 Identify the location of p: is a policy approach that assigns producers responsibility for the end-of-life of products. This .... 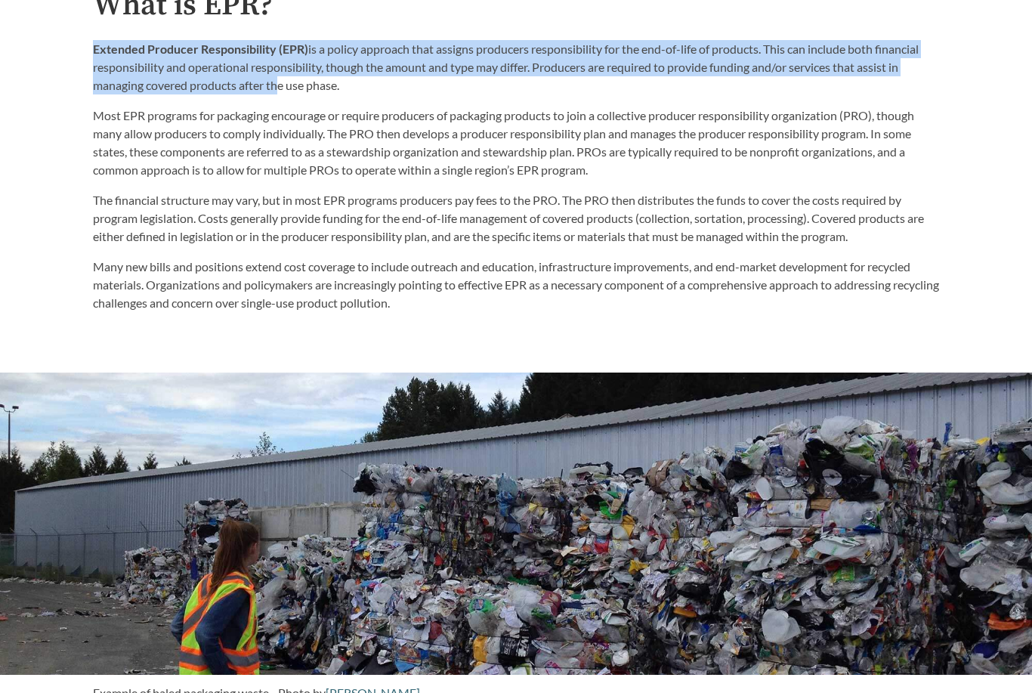
(516, 67).